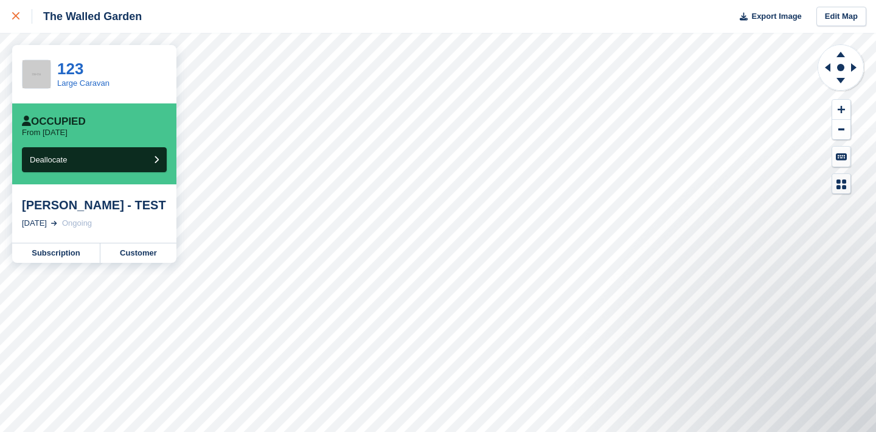 The height and width of the screenshot is (432, 876). I want to click on div: The Walled Garden, so click(87, 16).